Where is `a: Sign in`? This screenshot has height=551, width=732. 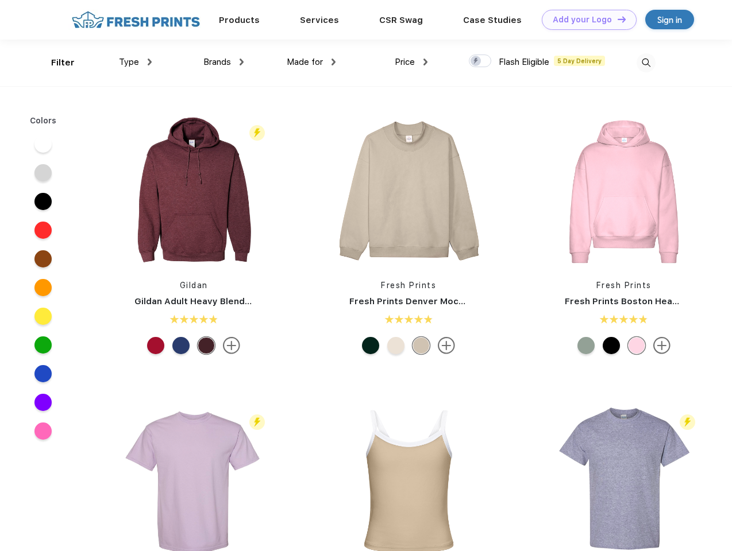
a: Sign in is located at coordinates (669, 20).